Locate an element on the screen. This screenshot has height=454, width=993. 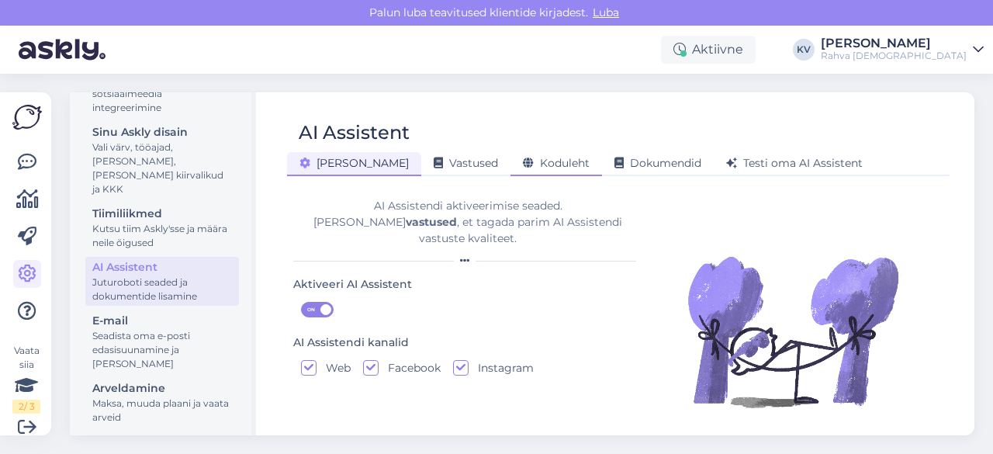
label: Web is located at coordinates (334, 368).